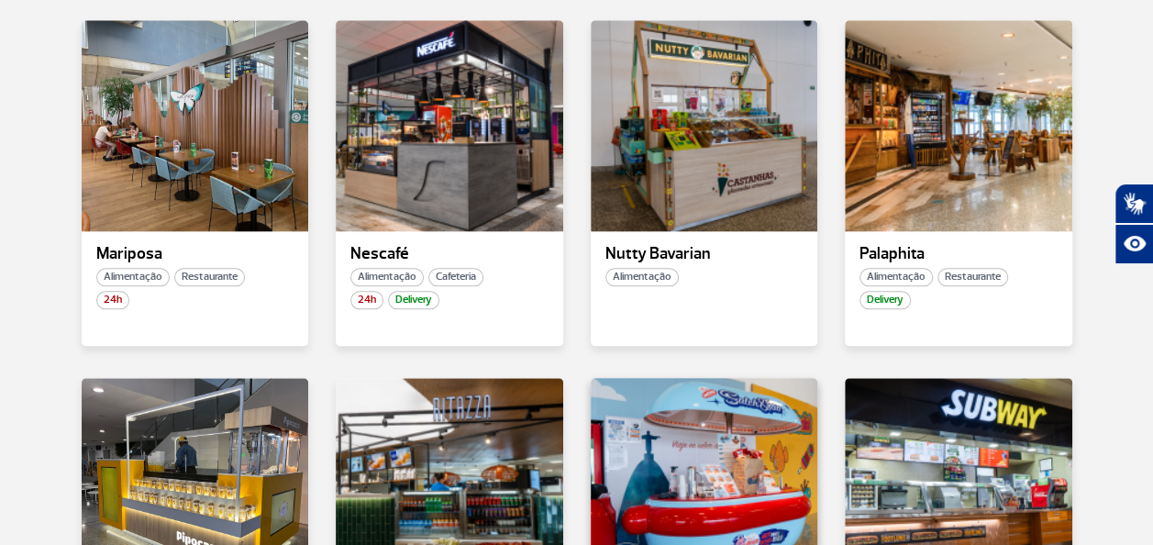 This screenshot has height=545, width=1153. What do you see at coordinates (1134, 224) in the screenshot?
I see `div: Plugin de acessibilidade da Hand Talk.` at bounding box center [1134, 224].